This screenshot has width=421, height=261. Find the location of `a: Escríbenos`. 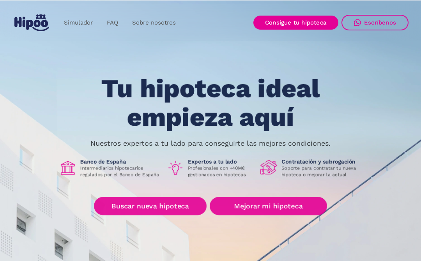

a: Escríbenos is located at coordinates (375, 23).